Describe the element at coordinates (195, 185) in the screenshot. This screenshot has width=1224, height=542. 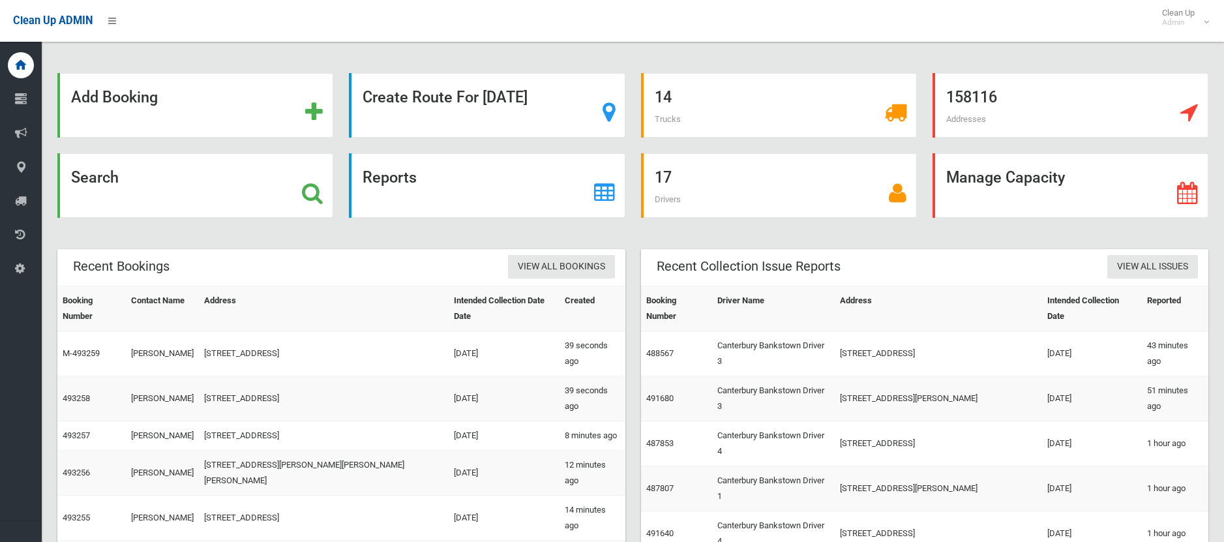
I see `a: Search` at that location.